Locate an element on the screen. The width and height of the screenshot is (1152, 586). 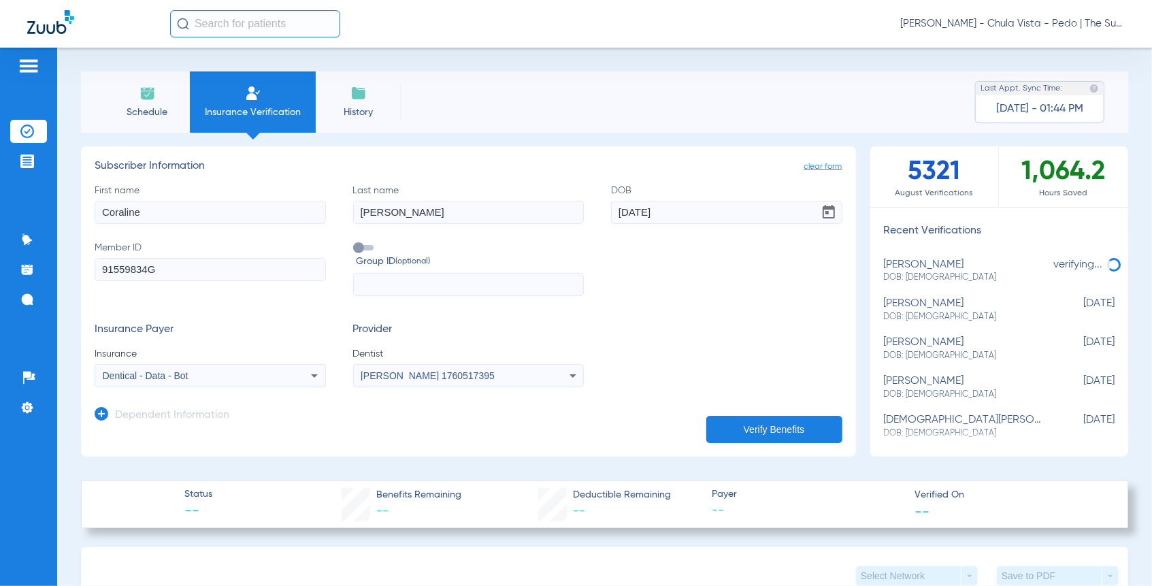
div: 5321 is located at coordinates (935, 176).